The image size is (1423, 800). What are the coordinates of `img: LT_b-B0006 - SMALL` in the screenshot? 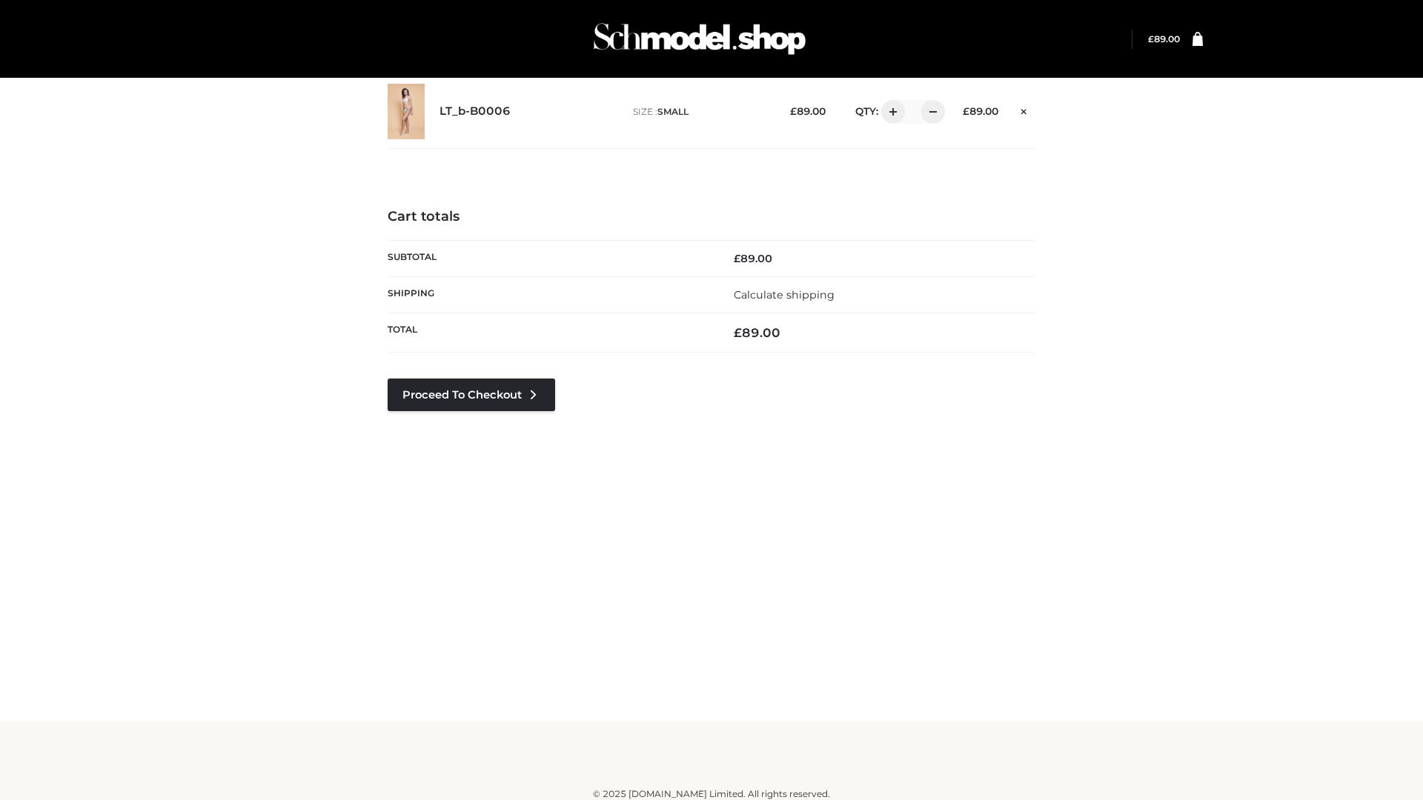 It's located at (406, 111).